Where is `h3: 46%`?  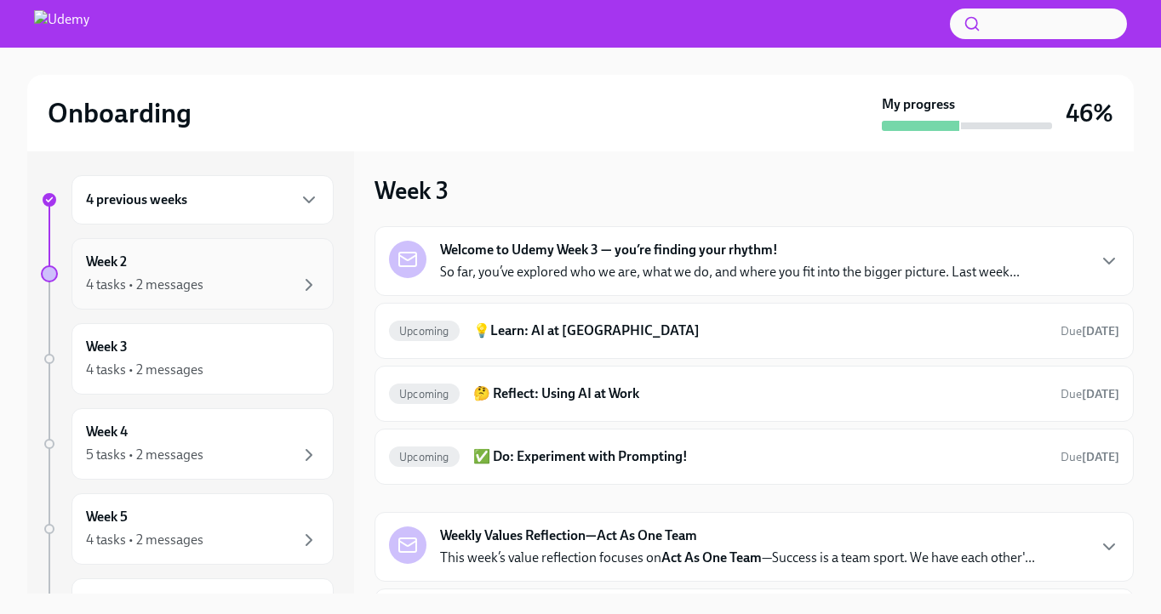
h3: 46% is located at coordinates (1089, 113).